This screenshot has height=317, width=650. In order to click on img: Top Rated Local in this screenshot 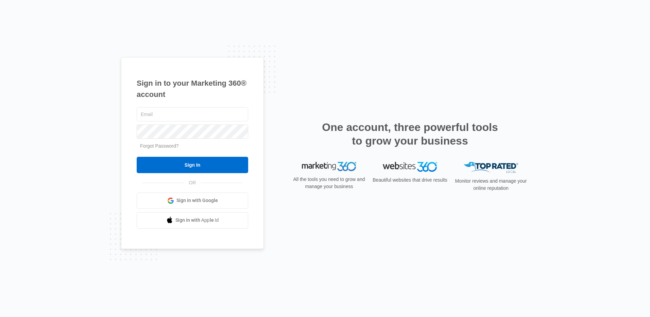, I will do `click(491, 167)`.